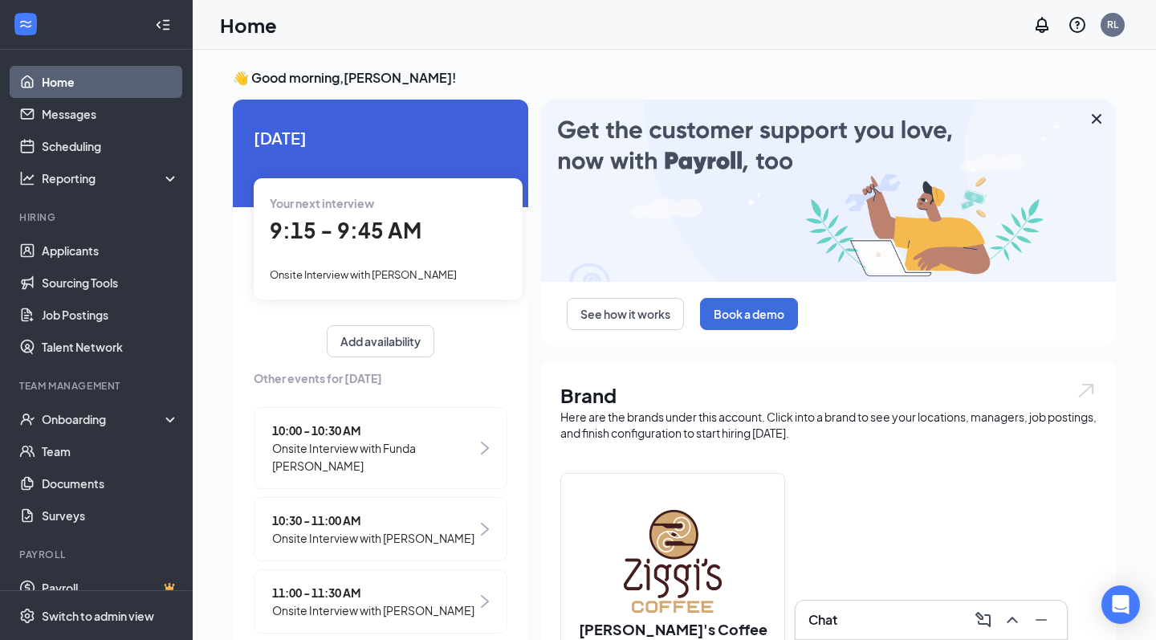  Describe the element at coordinates (26, 24) in the screenshot. I see `svg: WorkstreamLogo` at that location.